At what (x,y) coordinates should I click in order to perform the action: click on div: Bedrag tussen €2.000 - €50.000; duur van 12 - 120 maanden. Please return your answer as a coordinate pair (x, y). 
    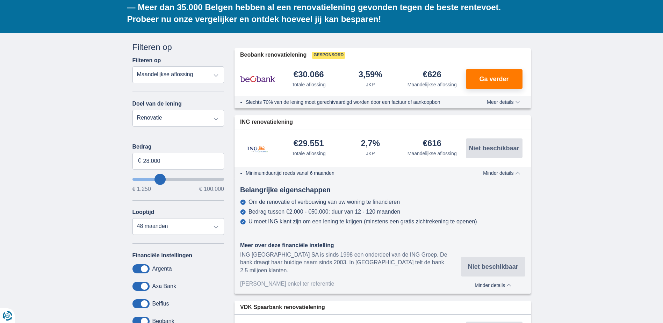
    Looking at the image, I should click on (324, 212).